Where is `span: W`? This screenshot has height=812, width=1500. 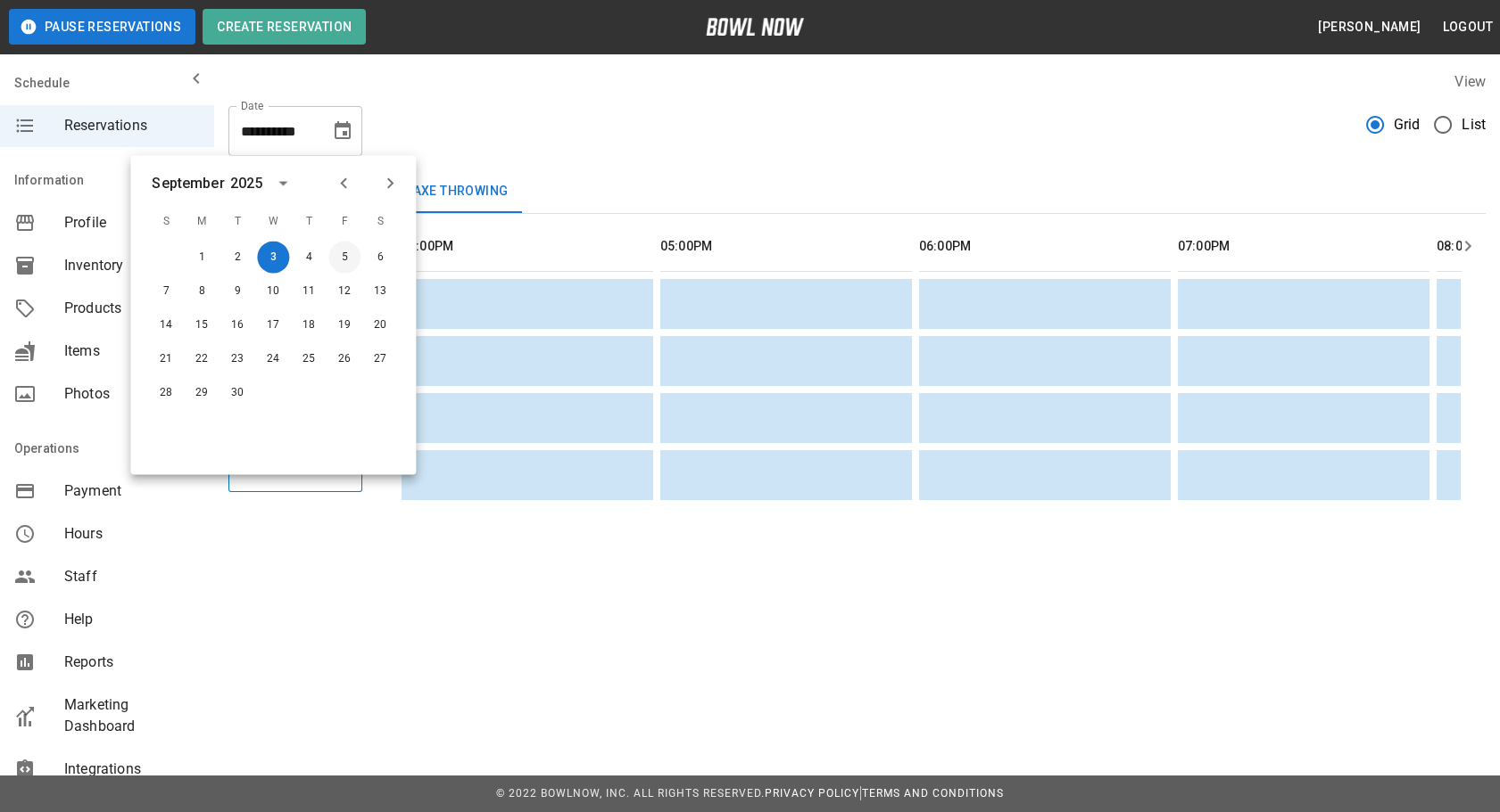 span: W is located at coordinates (273, 222).